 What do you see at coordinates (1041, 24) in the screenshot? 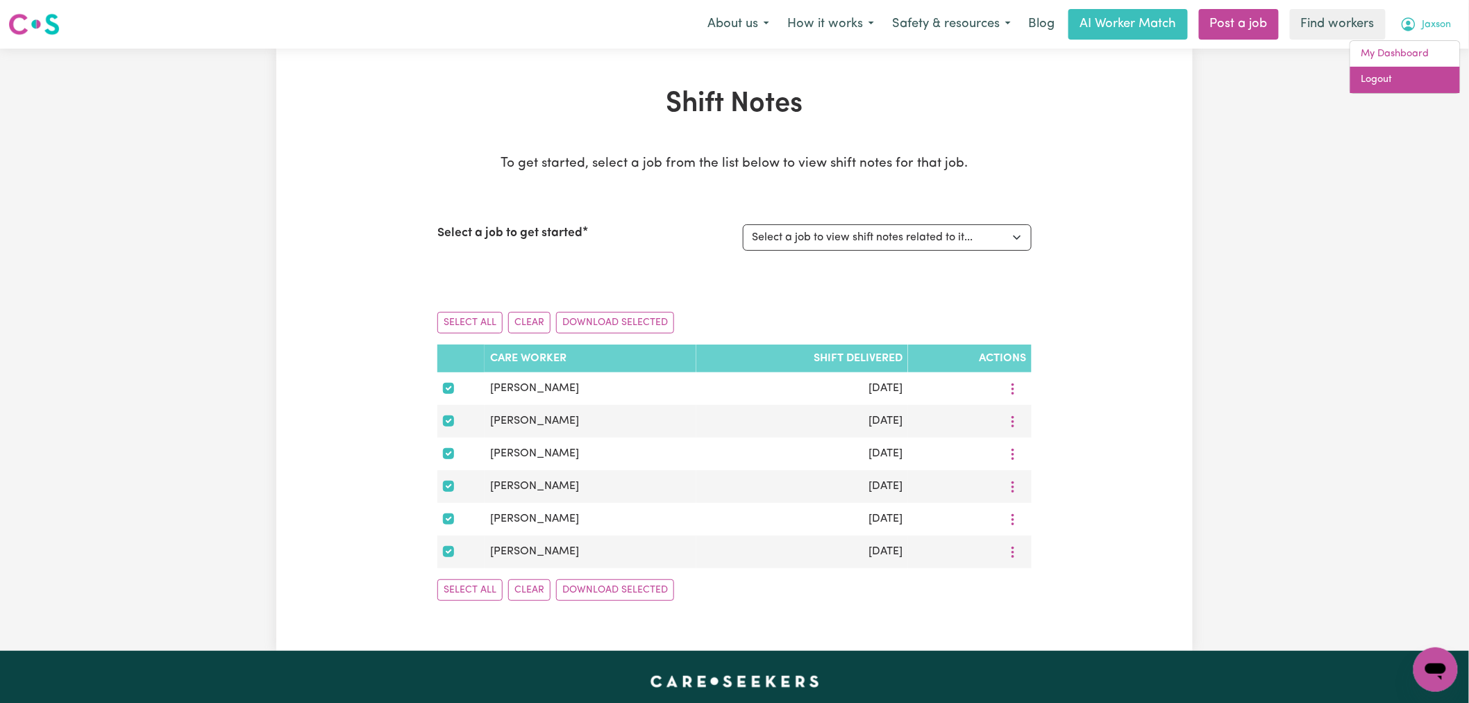
I see `a: Blog` at bounding box center [1041, 24].